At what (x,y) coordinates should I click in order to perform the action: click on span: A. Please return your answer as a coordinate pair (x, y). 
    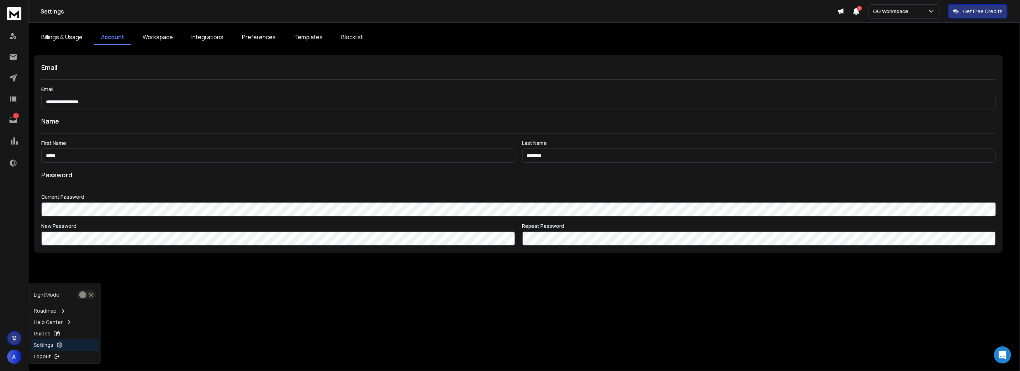
    Looking at the image, I should click on (14, 357).